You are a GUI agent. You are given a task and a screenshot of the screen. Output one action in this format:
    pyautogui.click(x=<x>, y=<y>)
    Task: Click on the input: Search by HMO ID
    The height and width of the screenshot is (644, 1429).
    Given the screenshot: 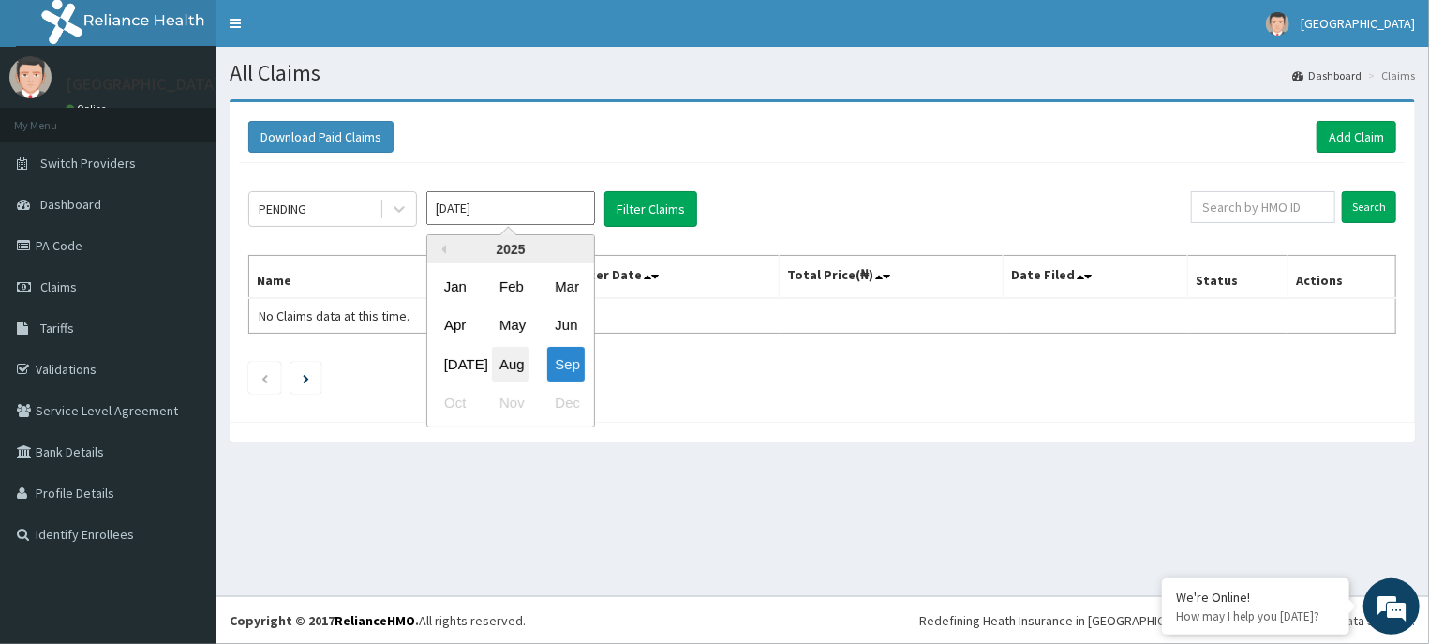 What is the action you would take?
    pyautogui.click(x=1263, y=207)
    